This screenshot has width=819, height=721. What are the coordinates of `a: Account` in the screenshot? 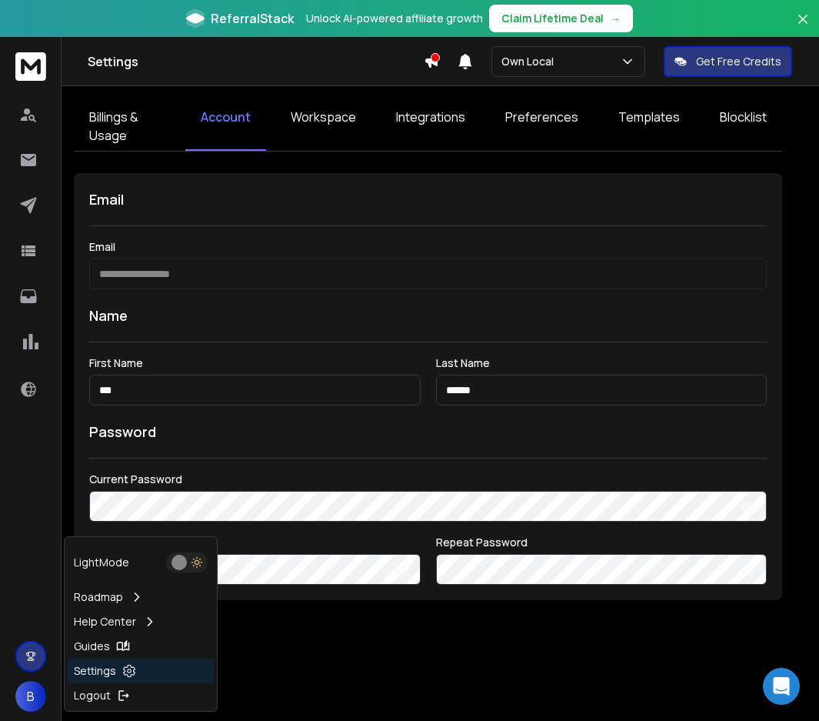 It's located at (225, 126).